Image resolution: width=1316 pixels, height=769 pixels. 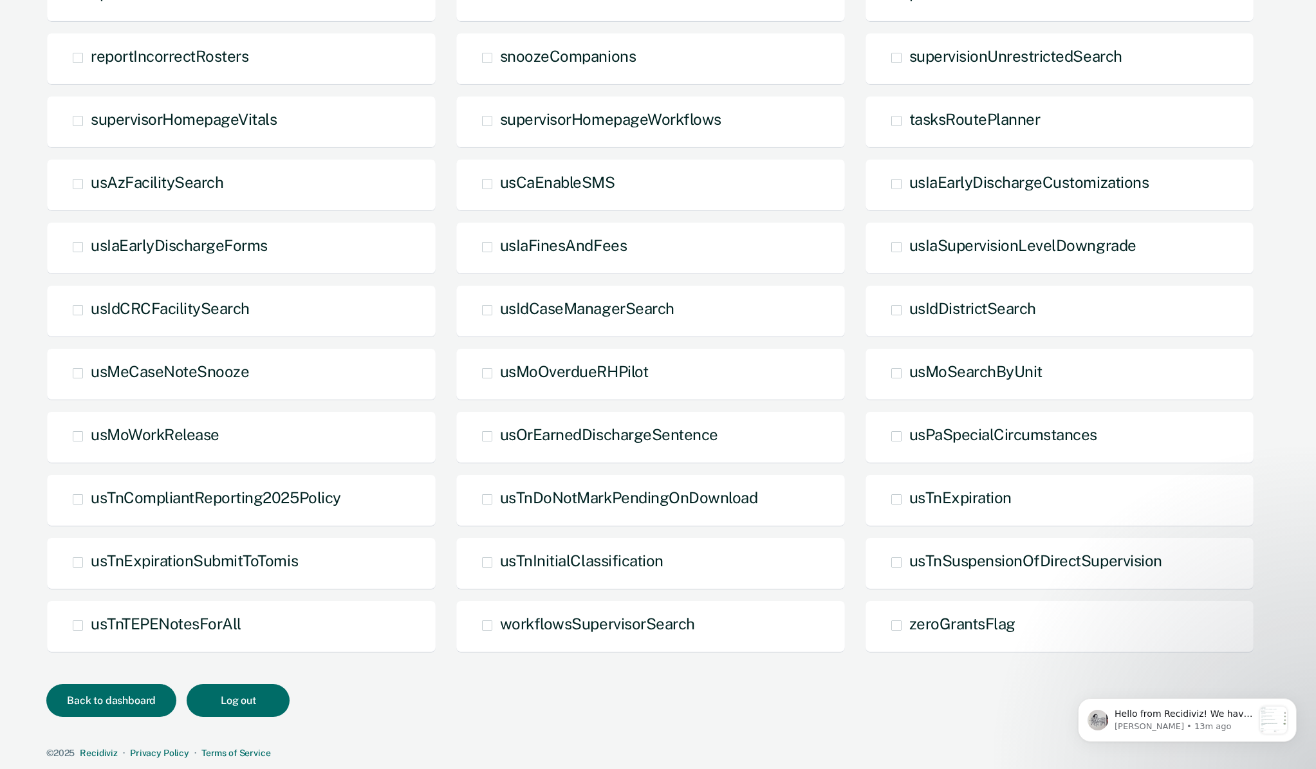 What do you see at coordinates (166, 624) in the screenshot?
I see `span: usTnTEPENotesForAll` at bounding box center [166, 624].